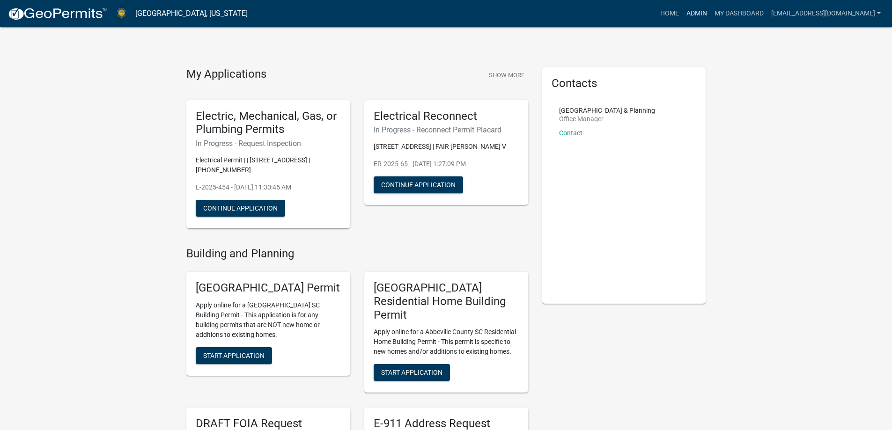 Image resolution: width=892 pixels, height=430 pixels. Describe the element at coordinates (739, 14) in the screenshot. I see `a: My Dashboard` at that location.